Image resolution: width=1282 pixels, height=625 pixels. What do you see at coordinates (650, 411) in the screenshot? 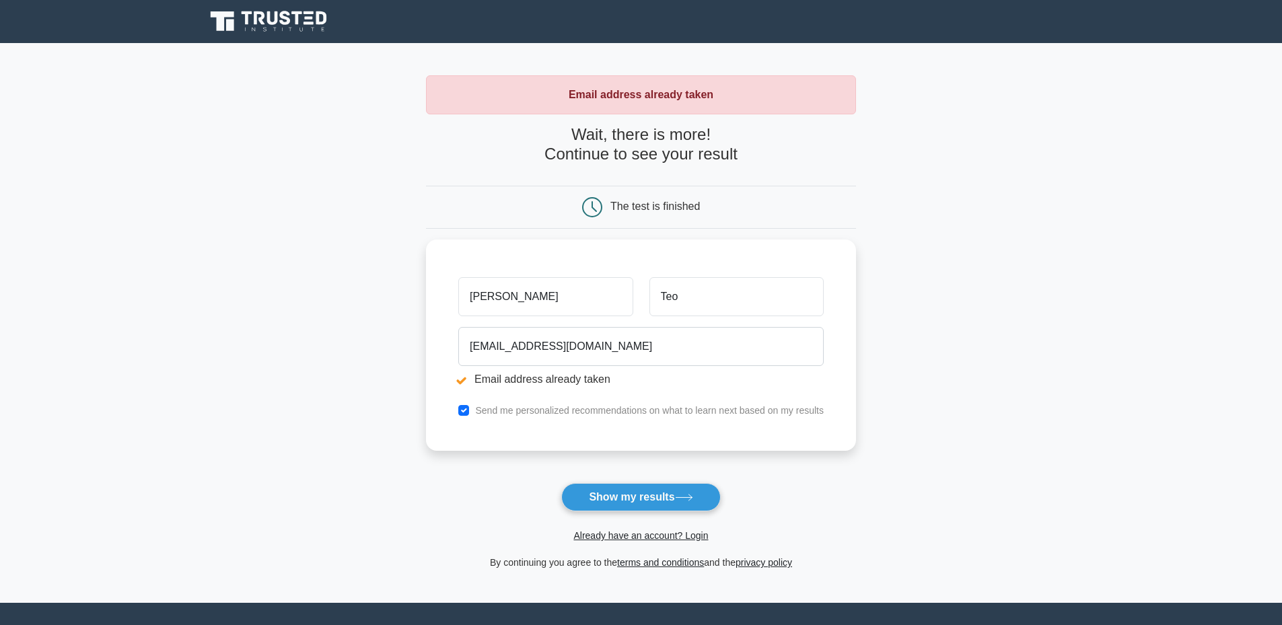
I see `label: Send me personalized recommendations on what to learn next based on my results` at bounding box center [650, 411].